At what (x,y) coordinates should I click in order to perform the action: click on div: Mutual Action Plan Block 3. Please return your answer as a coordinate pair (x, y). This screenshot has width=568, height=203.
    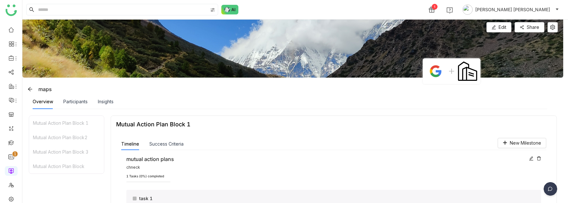
    Looking at the image, I should click on (67, 151).